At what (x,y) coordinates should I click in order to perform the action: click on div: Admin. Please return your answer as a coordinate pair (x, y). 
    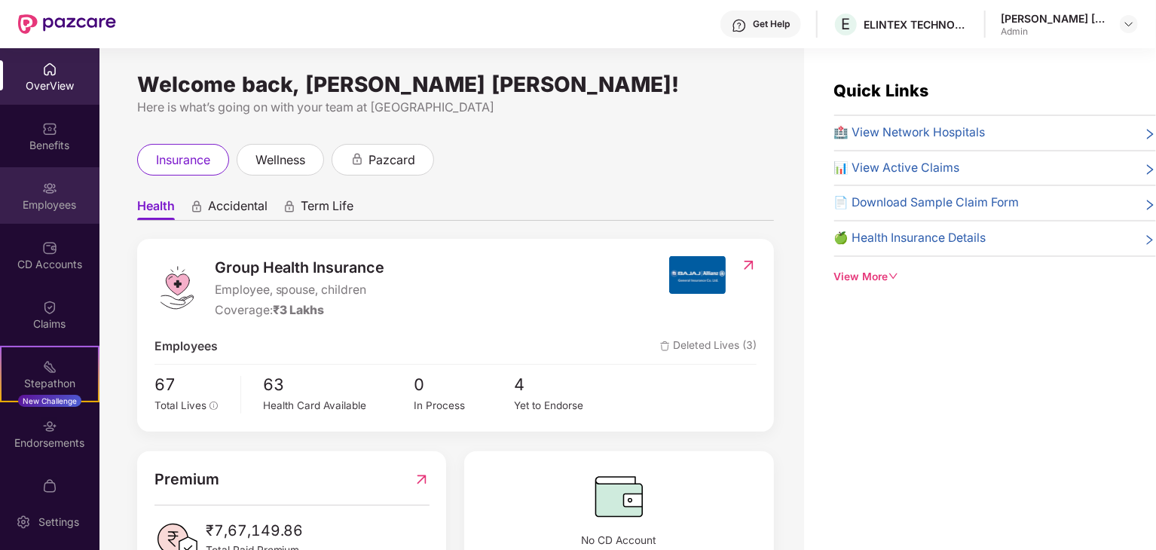
    Looking at the image, I should click on (1054, 32).